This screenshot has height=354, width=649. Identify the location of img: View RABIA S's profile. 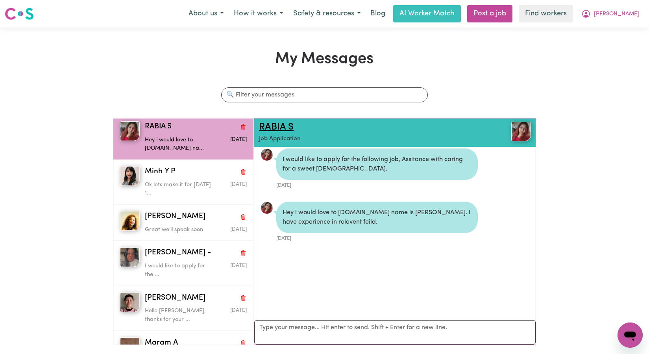
(521, 131).